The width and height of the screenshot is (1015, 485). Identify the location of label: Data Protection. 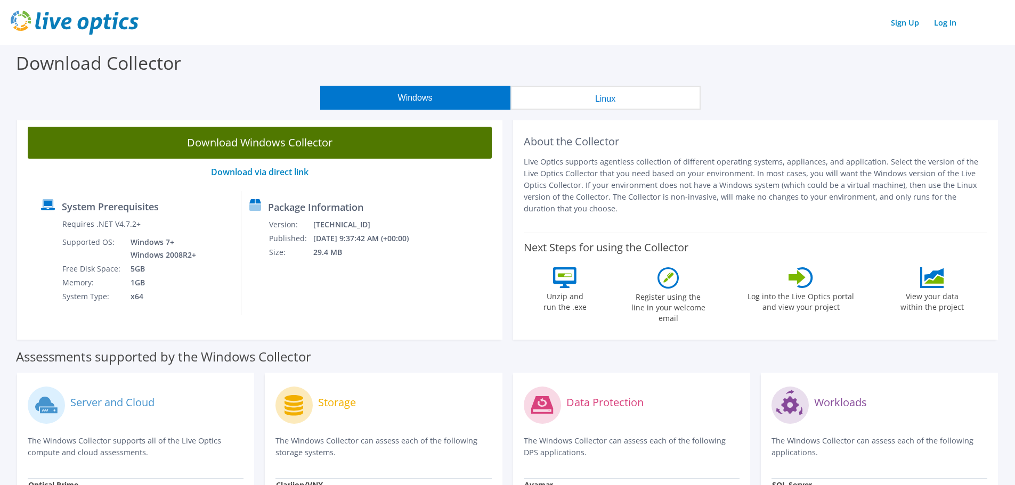
(605, 403).